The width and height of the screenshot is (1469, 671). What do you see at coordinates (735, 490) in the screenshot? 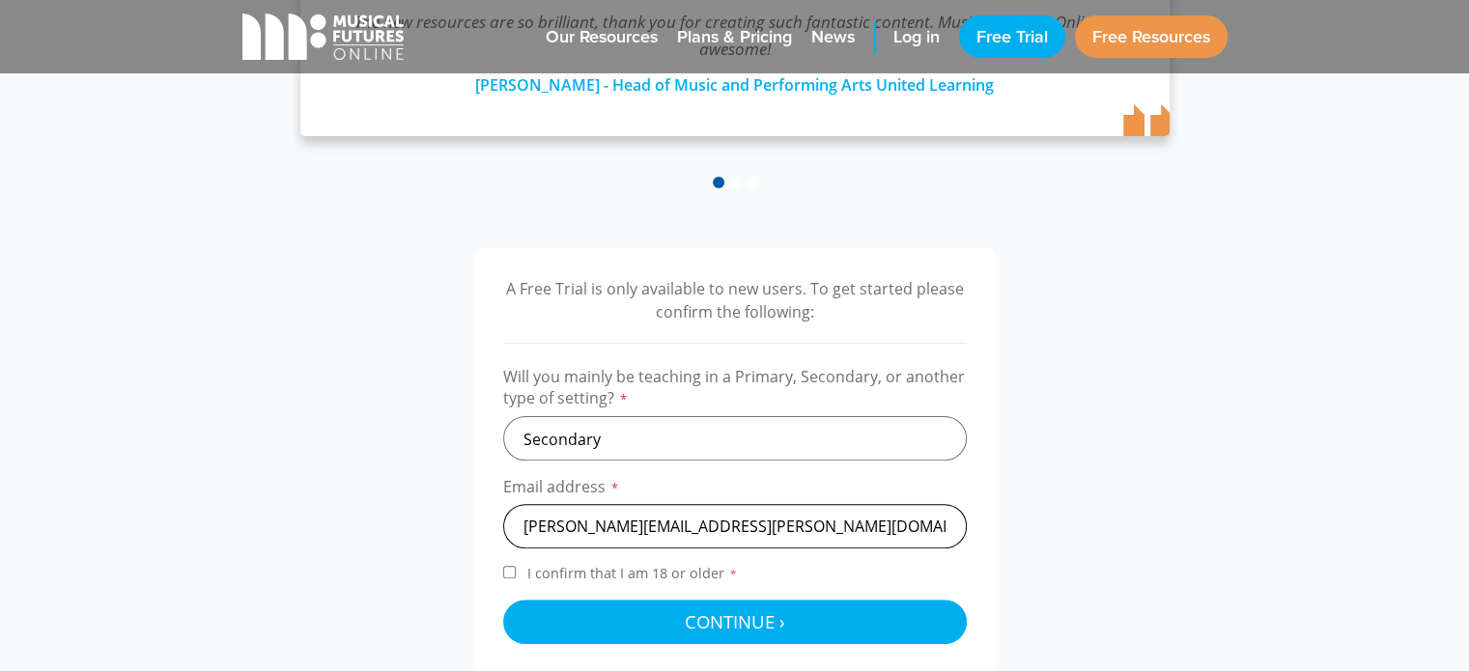
I see `label: Email address` at bounding box center [735, 490].